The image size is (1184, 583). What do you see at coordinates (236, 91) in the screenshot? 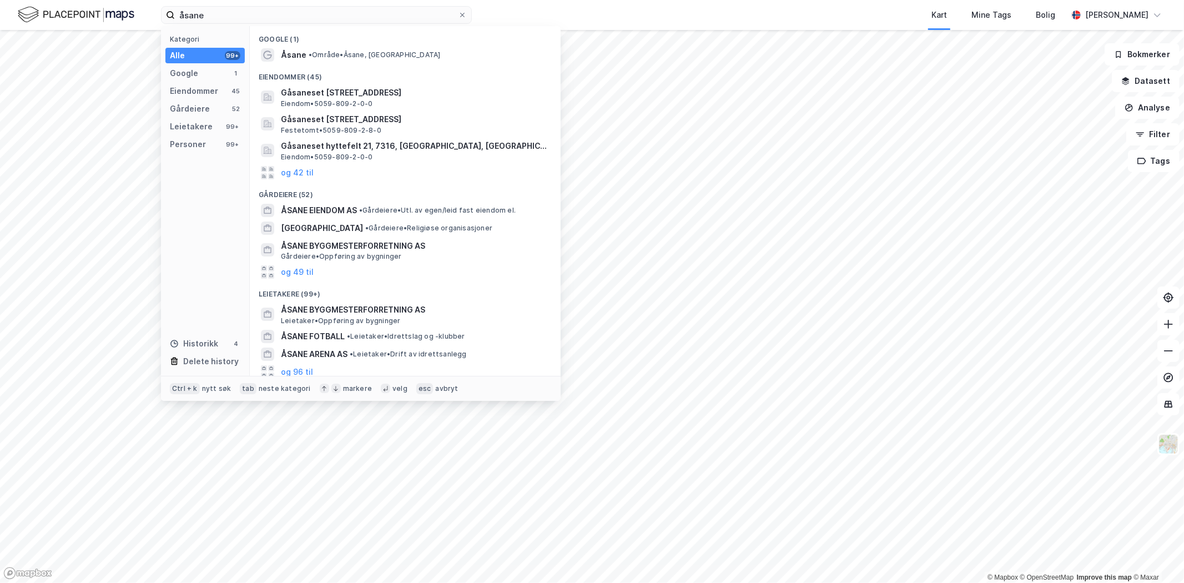
I see `div: 45` at bounding box center [236, 91].